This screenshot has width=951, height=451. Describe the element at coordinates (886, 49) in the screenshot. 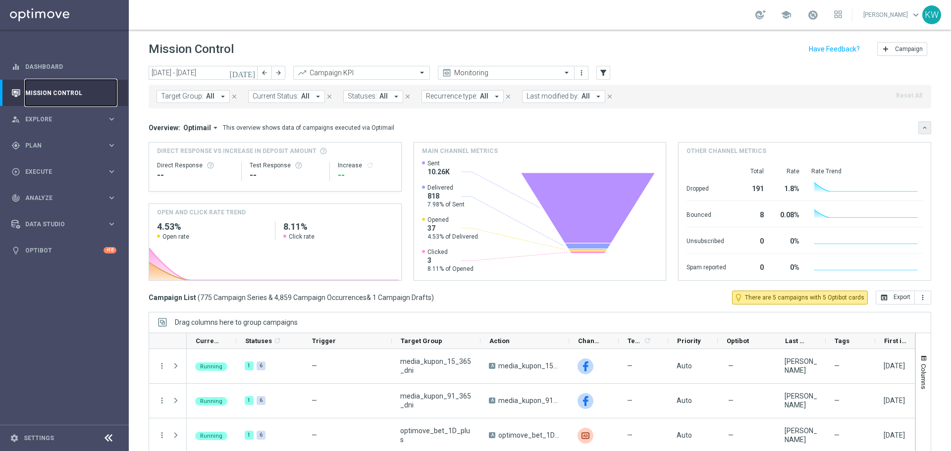

I see `i: add` at that location.